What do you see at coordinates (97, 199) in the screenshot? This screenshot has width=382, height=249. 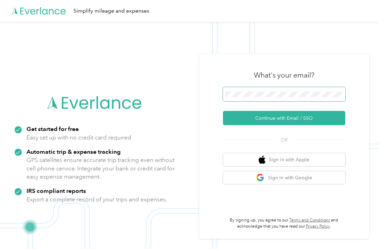 I see `p: Export a complete record of your trips and expenses.` at bounding box center [97, 199].